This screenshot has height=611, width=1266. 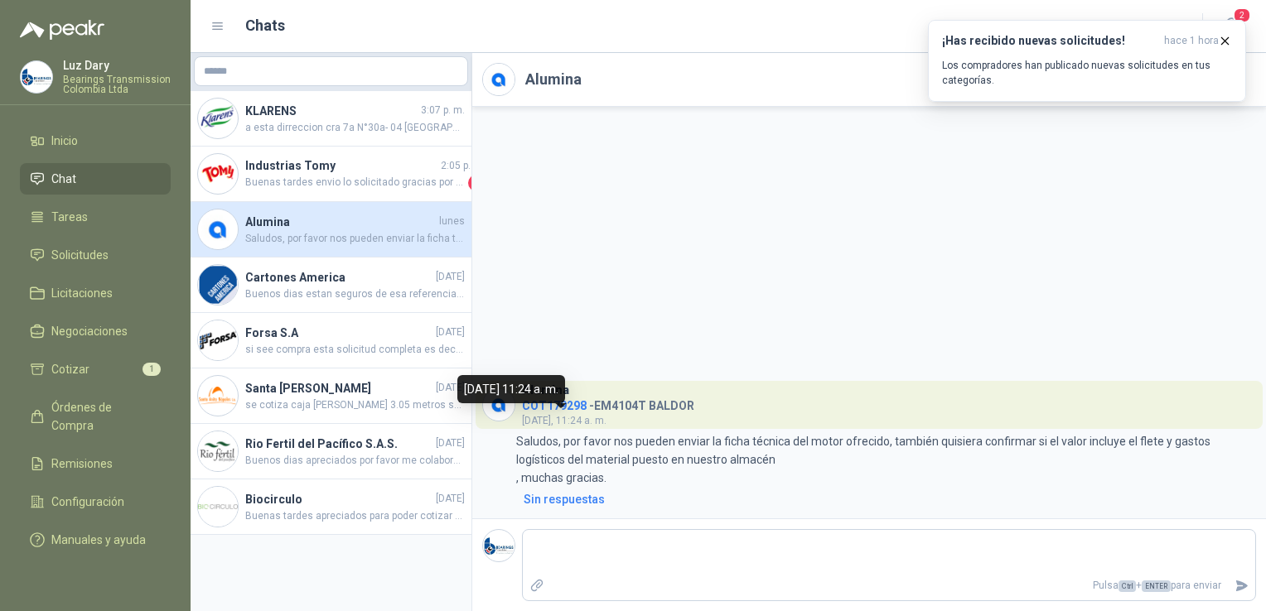 What do you see at coordinates (62, 30) in the screenshot?
I see `img: Logo peakr` at bounding box center [62, 30].